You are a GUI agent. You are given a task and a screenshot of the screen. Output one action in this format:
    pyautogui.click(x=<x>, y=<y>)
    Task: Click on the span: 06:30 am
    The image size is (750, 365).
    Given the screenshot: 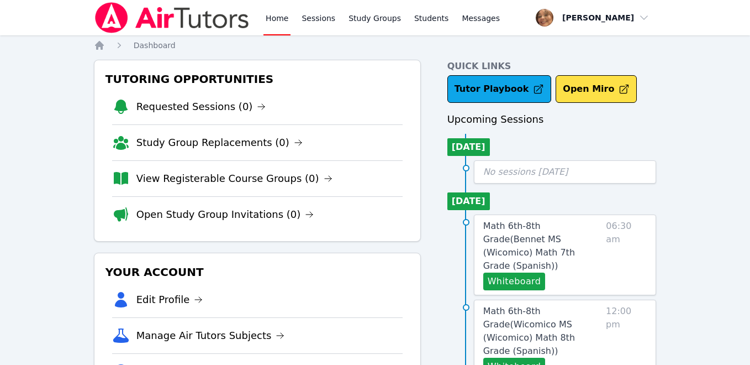 What is the action you would take?
    pyautogui.click(x=627, y=255)
    